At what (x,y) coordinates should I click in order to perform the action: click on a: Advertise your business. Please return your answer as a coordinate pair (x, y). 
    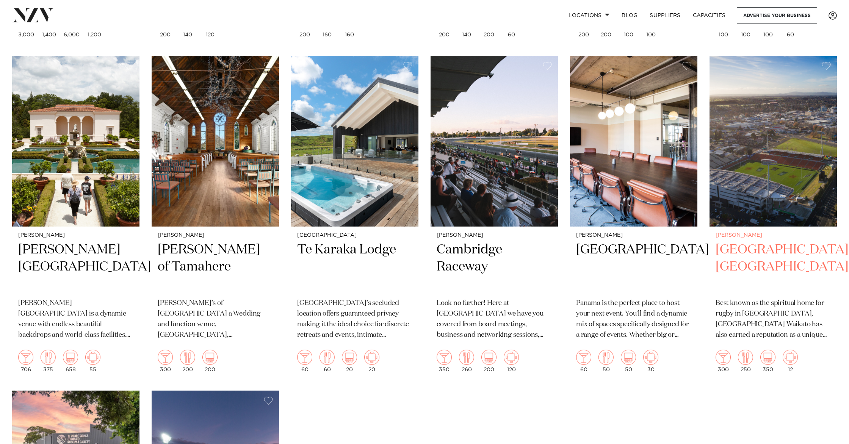
    Looking at the image, I should click on (777, 15).